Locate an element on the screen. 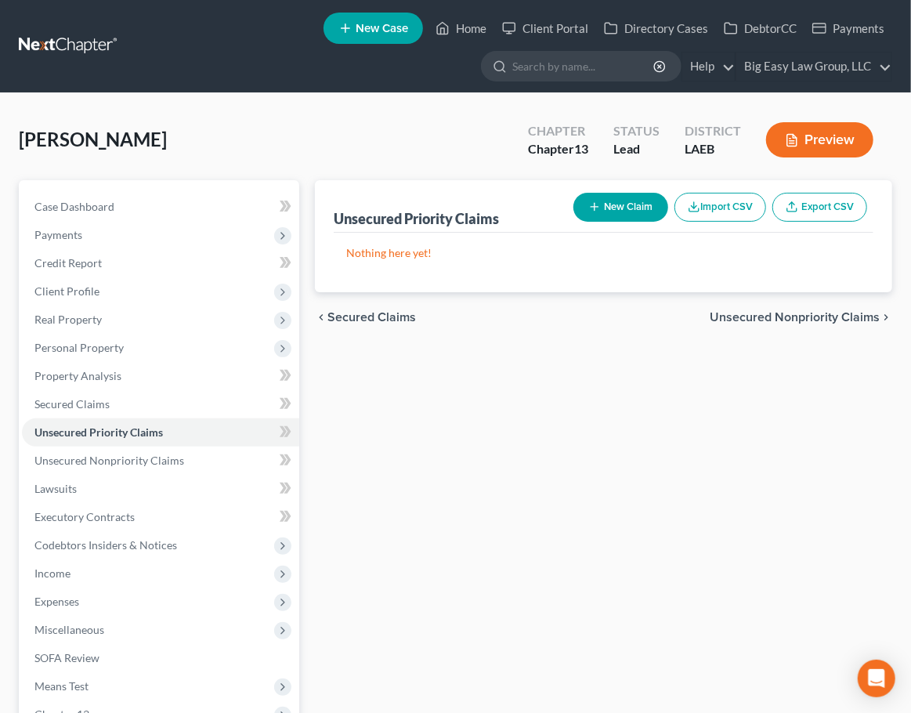 The height and width of the screenshot is (713, 911). span: Expenses is located at coordinates (56, 601).